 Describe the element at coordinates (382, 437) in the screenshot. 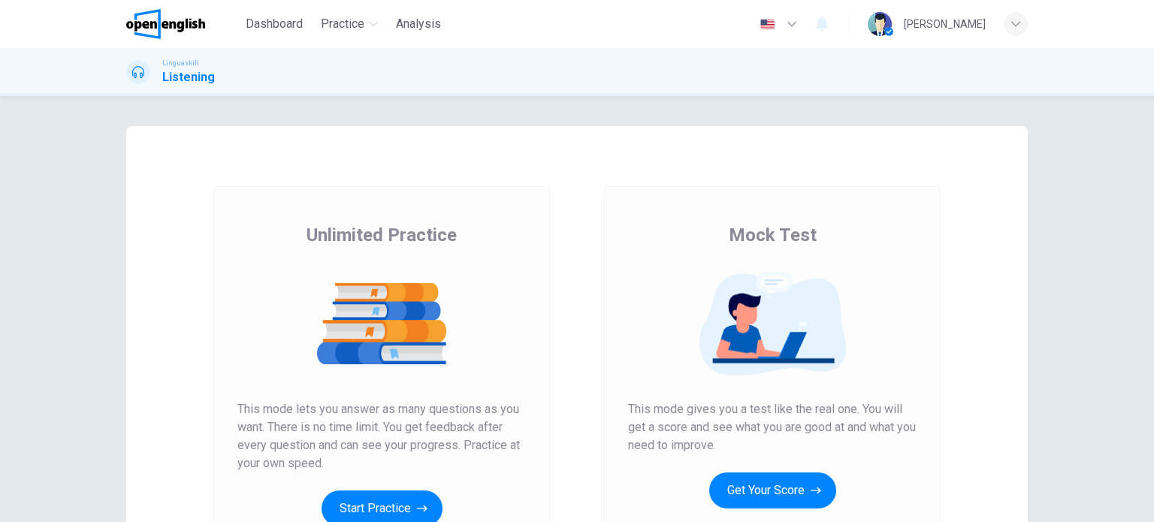

I see `span: This mode lets you answer as many questions as you want. There is no time limit. You get feedback...` at that location.